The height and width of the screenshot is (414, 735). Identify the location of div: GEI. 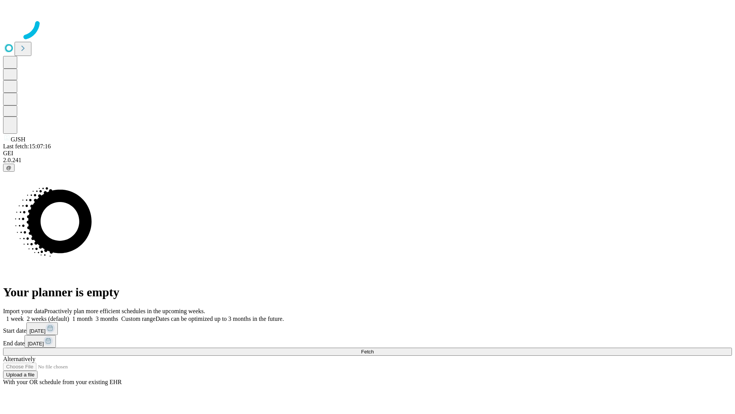
(368, 153).